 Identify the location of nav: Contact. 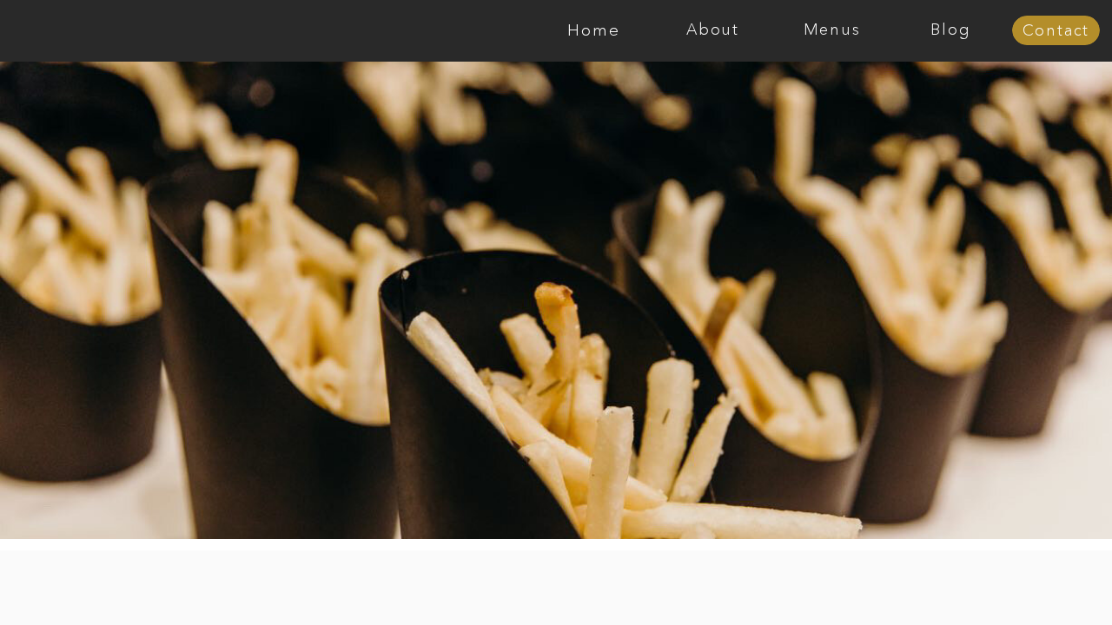
(1055, 31).